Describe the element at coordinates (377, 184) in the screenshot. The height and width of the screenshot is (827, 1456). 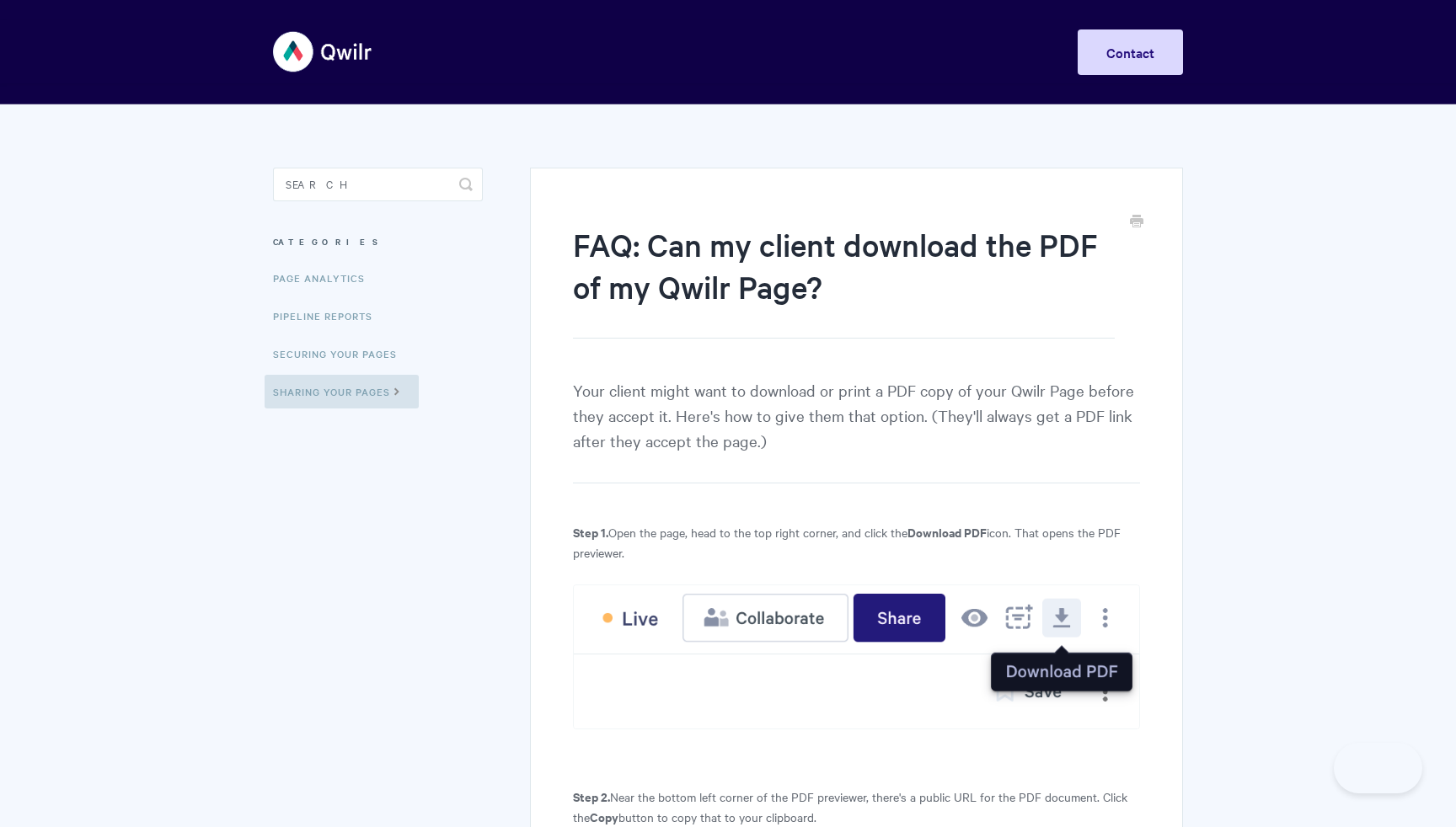
I see `input: Search` at that location.